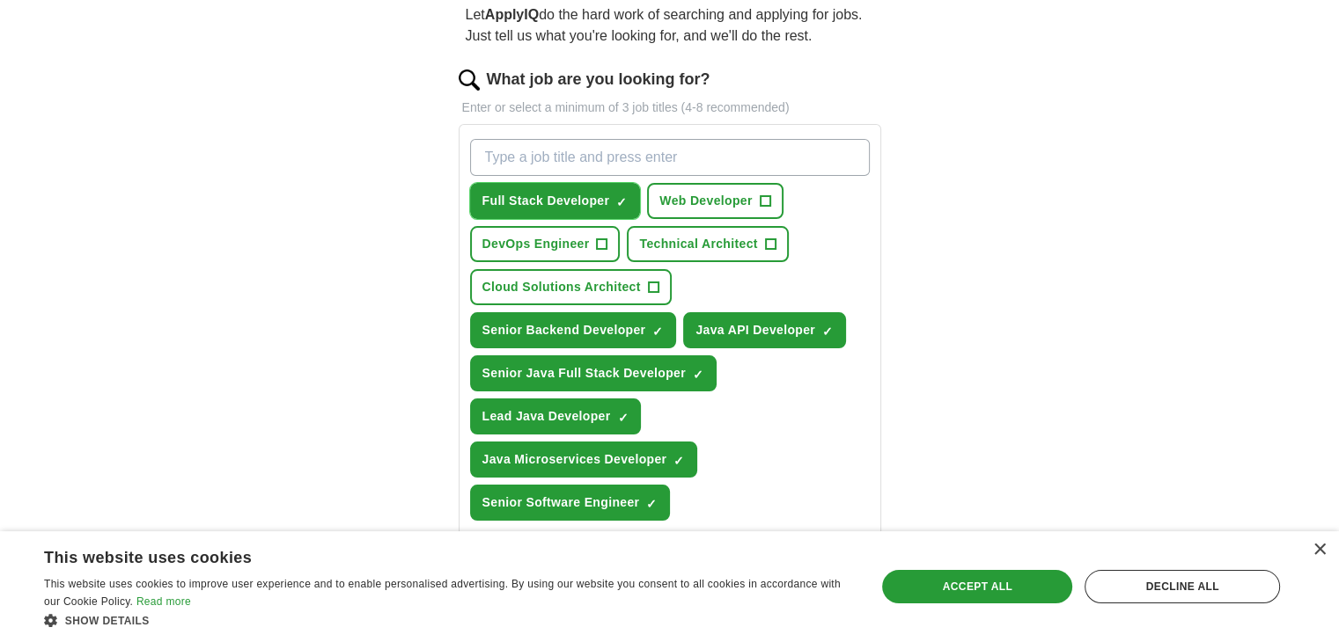  I want to click on span: Web Developer, so click(705, 201).